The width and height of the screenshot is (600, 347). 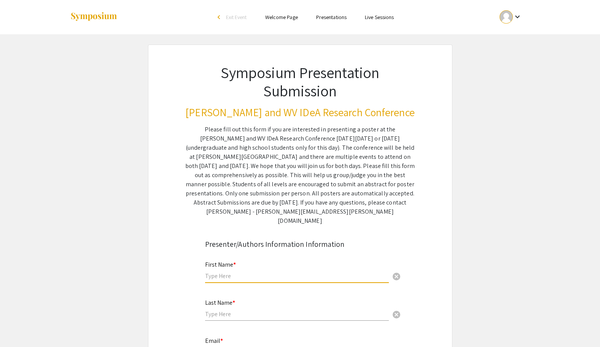 I want to click on a: Welcome Page, so click(x=282, y=17).